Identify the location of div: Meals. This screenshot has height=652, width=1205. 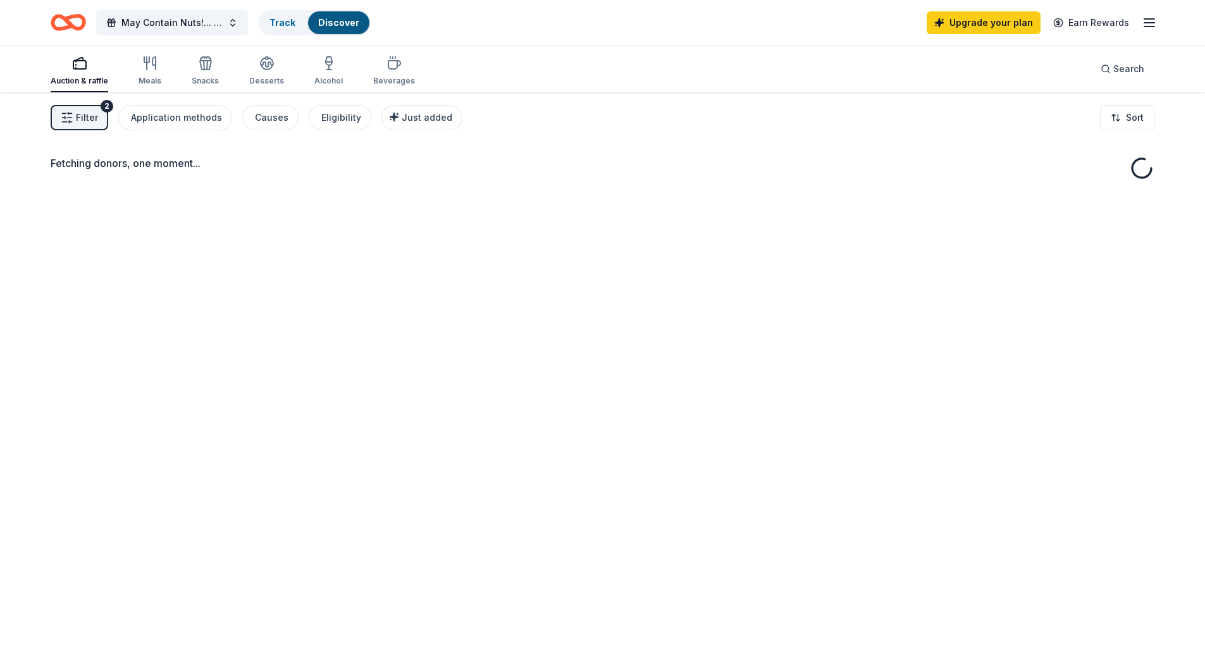
(150, 81).